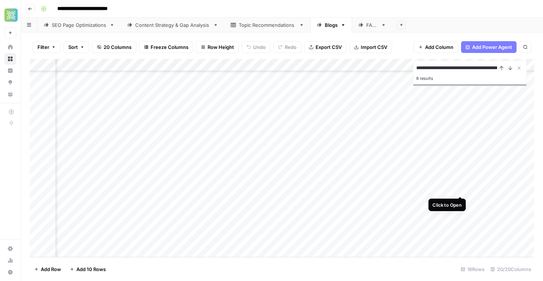 This screenshot has width=543, height=281. Describe the element at coordinates (73, 47) in the screenshot. I see `span: Sort` at that location.